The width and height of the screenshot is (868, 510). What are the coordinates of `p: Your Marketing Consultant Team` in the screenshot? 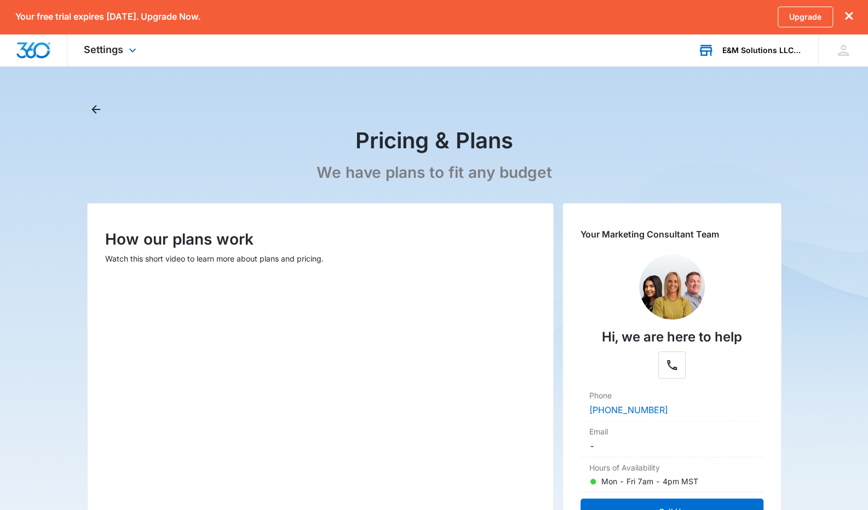 It's located at (672, 234).